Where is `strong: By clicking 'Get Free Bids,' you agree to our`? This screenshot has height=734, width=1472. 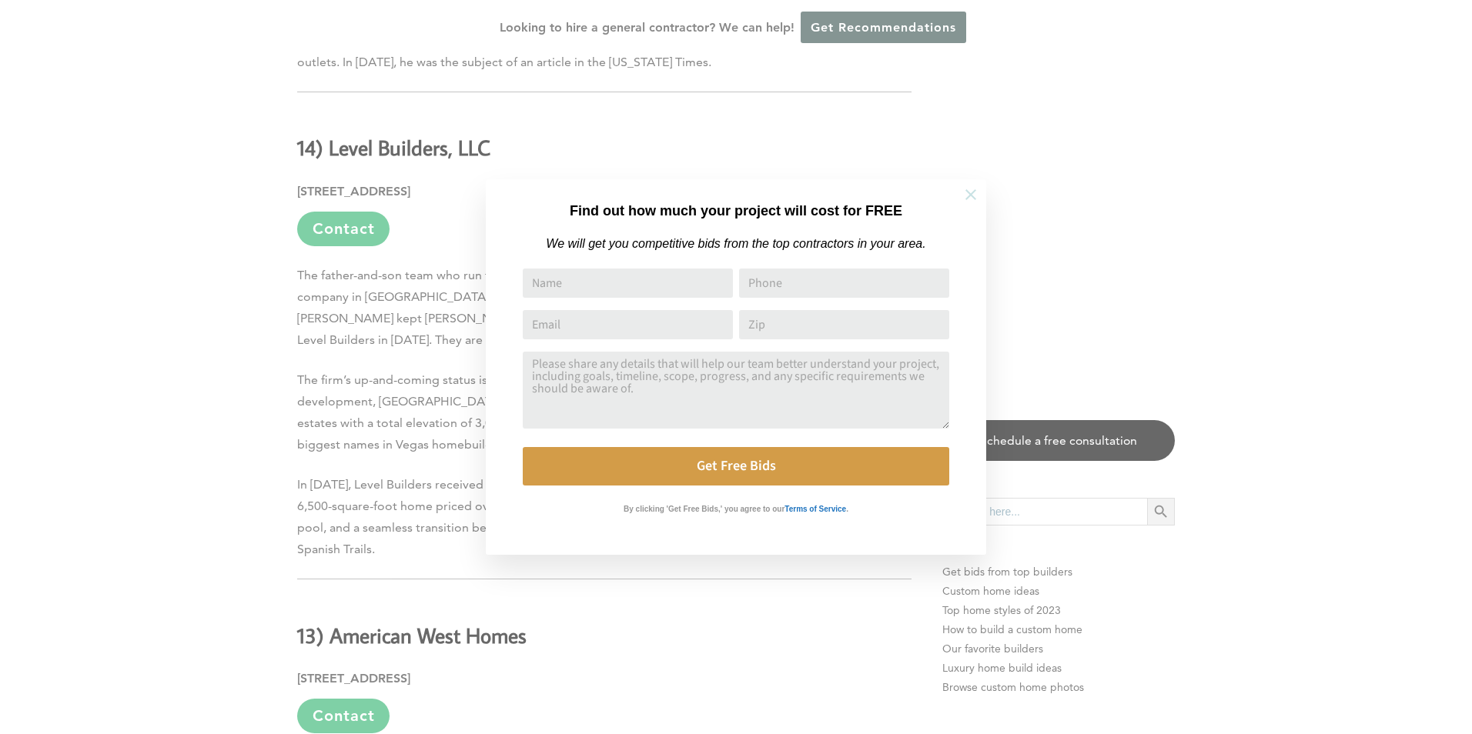 strong: By clicking 'Get Free Bids,' you agree to our is located at coordinates (704, 509).